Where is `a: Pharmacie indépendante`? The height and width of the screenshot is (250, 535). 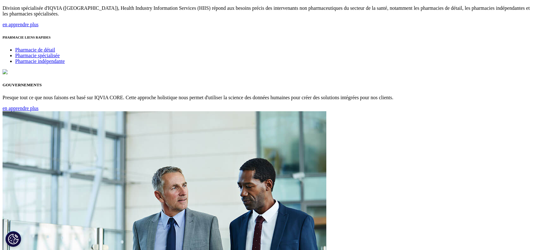 a: Pharmacie indépendante is located at coordinates (40, 61).